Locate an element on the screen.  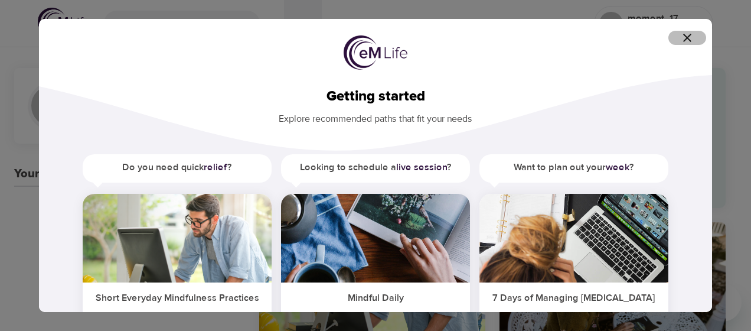
h5: Short Everyday Mindfulness Practices is located at coordinates (177, 297).